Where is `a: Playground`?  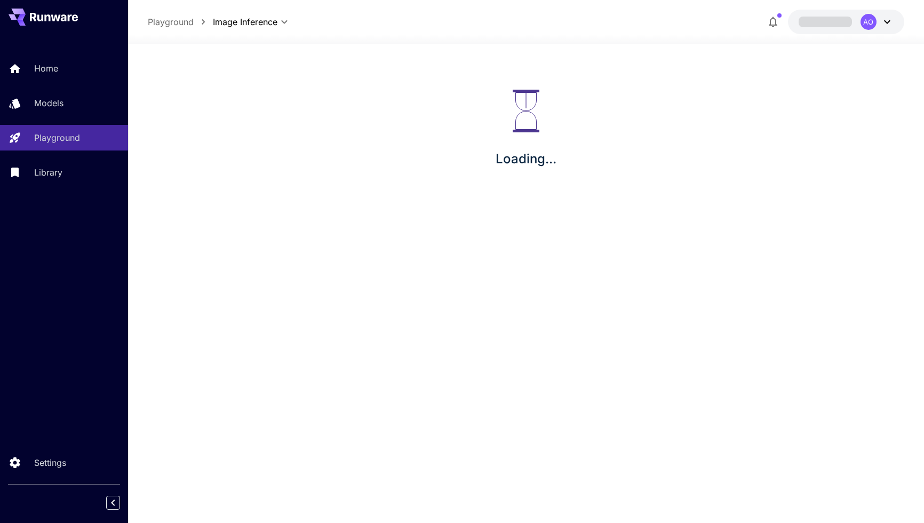
a: Playground is located at coordinates (171, 22).